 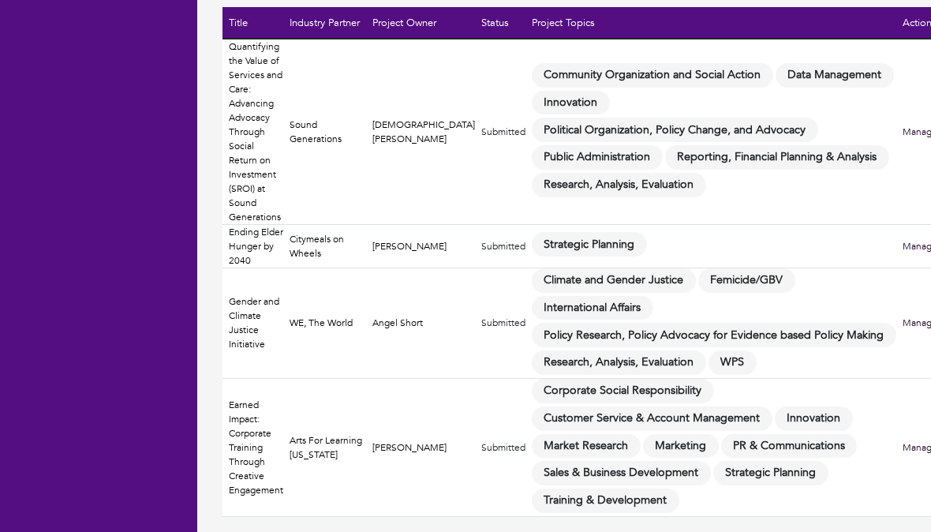 What do you see at coordinates (256, 246) in the screenshot?
I see `a: Ending Elder Hunger by 2040` at bounding box center [256, 246].